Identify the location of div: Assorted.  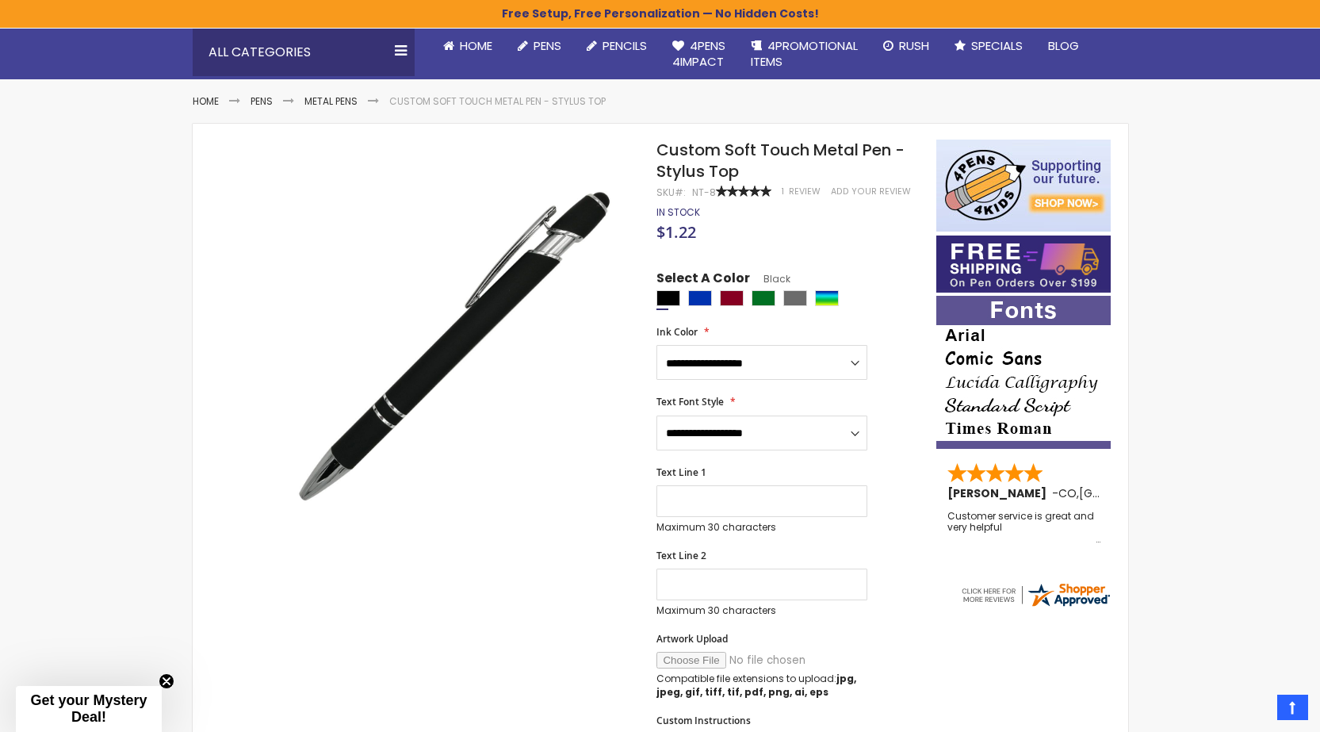
(827, 298).